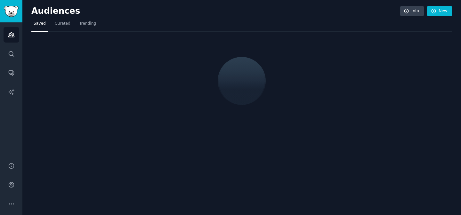  I want to click on span: Curated, so click(62, 24).